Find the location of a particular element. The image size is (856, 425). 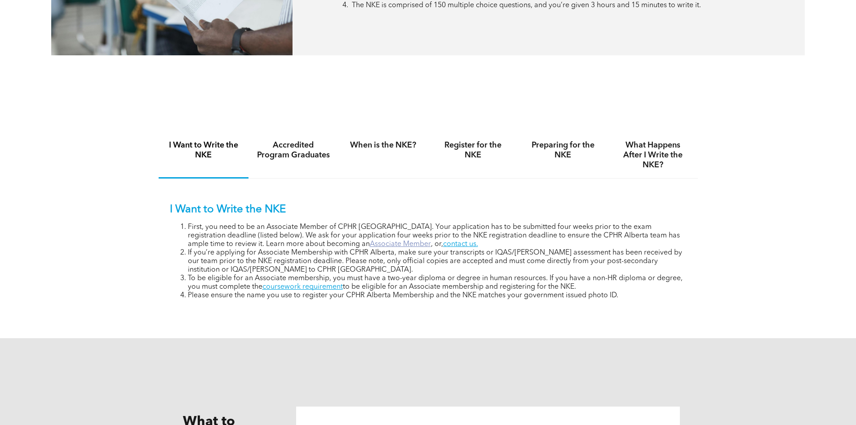

li: If you’re applying for Associate Membership with CPHR Alberta, make sure your transcripts or IQAS... is located at coordinates (437, 261).